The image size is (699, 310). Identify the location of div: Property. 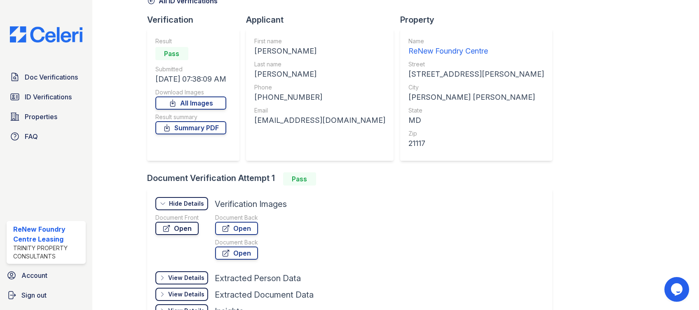
(479, 20).